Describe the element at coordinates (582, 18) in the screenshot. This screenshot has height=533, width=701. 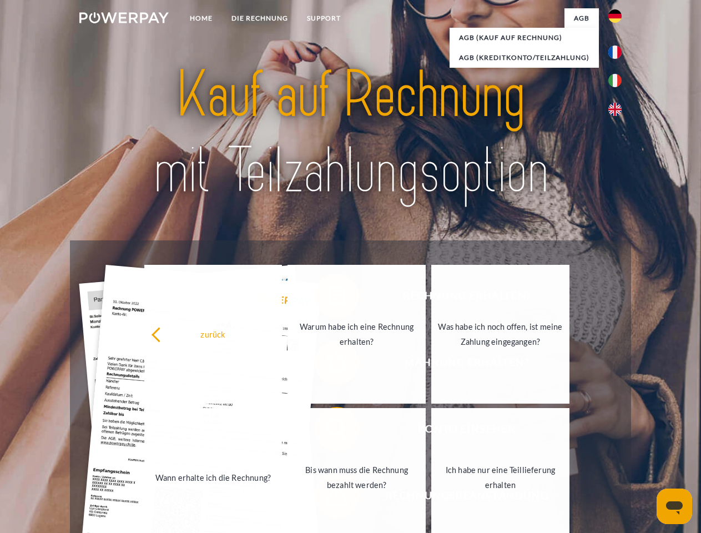
I see `a: agb` at that location.